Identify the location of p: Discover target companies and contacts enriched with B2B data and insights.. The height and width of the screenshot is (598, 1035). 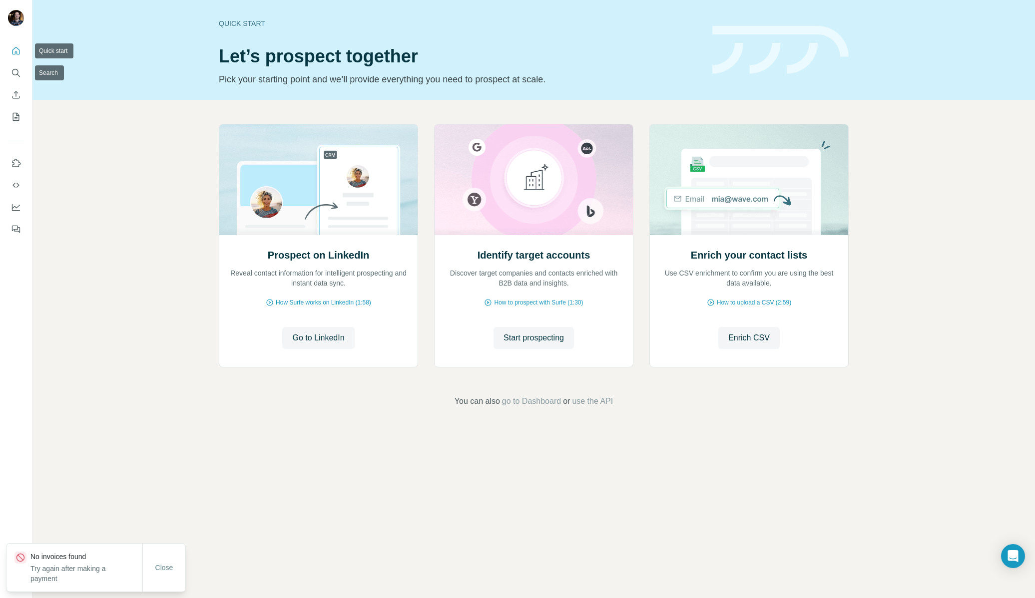
(533, 278).